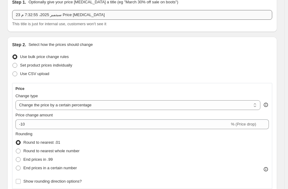 This screenshot has height=189, width=288. Describe the element at coordinates (123, 124) in the screenshot. I see `input: -15` at that location.